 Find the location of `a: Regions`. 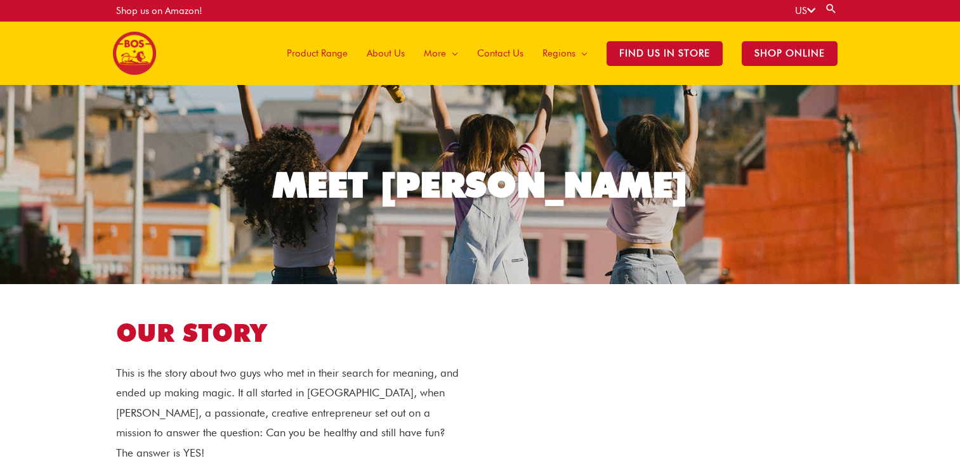

a: Regions is located at coordinates (565, 53).